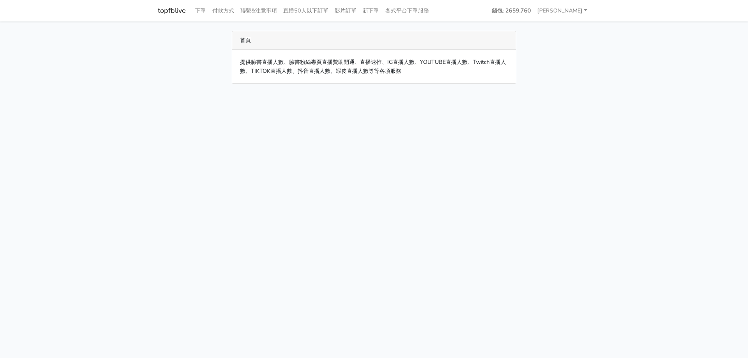  I want to click on a: 錢包: 2659.760, so click(511, 11).